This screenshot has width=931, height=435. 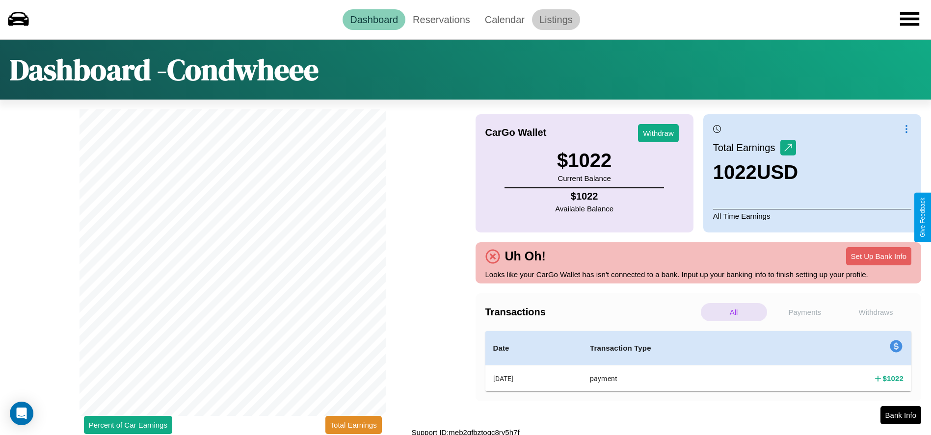 What do you see at coordinates (756, 172) in the screenshot?
I see `h3: 1022 USD` at bounding box center [756, 172].